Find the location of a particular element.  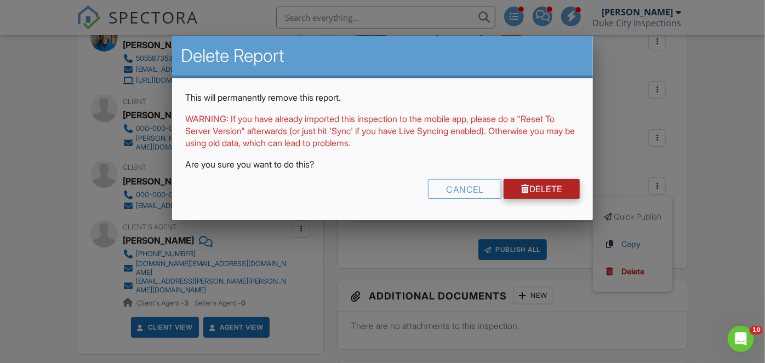

p: This will permanently remove this report. is located at coordinates (382, 98).